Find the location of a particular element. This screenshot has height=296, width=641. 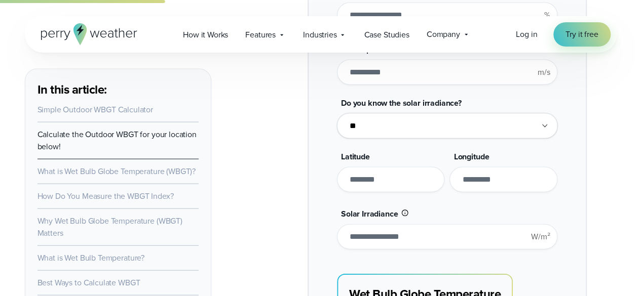

a: Why Wet Bulb Globe Temperature (WBGT) Matters is located at coordinates (110, 227).